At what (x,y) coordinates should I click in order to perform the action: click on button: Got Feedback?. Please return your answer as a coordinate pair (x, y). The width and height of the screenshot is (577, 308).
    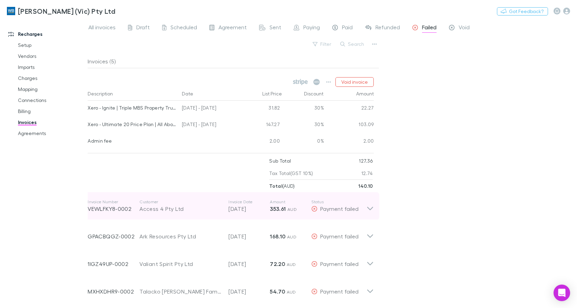
    Looking at the image, I should click on (522, 11).